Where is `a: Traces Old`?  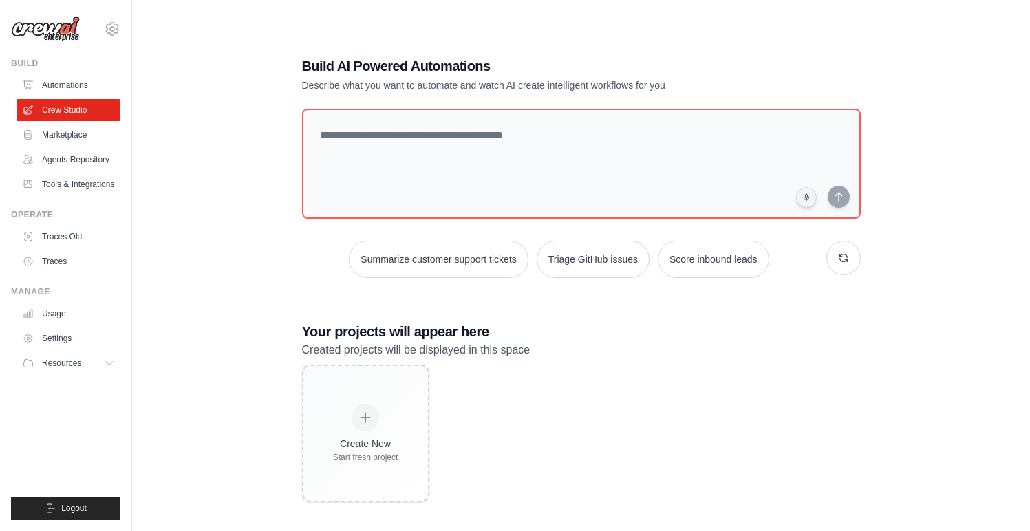 a: Traces Old is located at coordinates (68, 237).